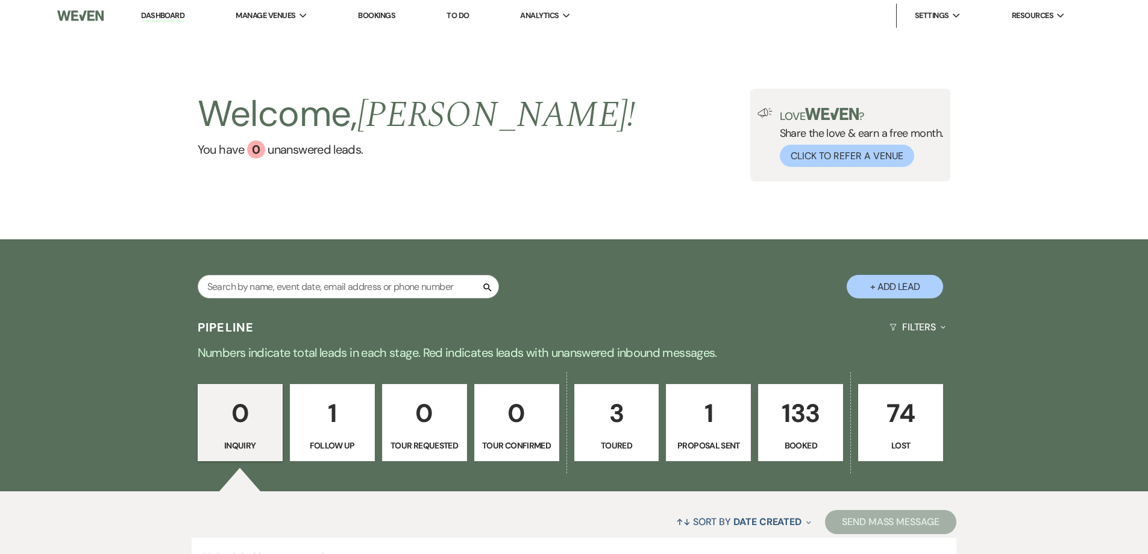 The height and width of the screenshot is (554, 1148). I want to click on h2: Welcome,, so click(417, 115).